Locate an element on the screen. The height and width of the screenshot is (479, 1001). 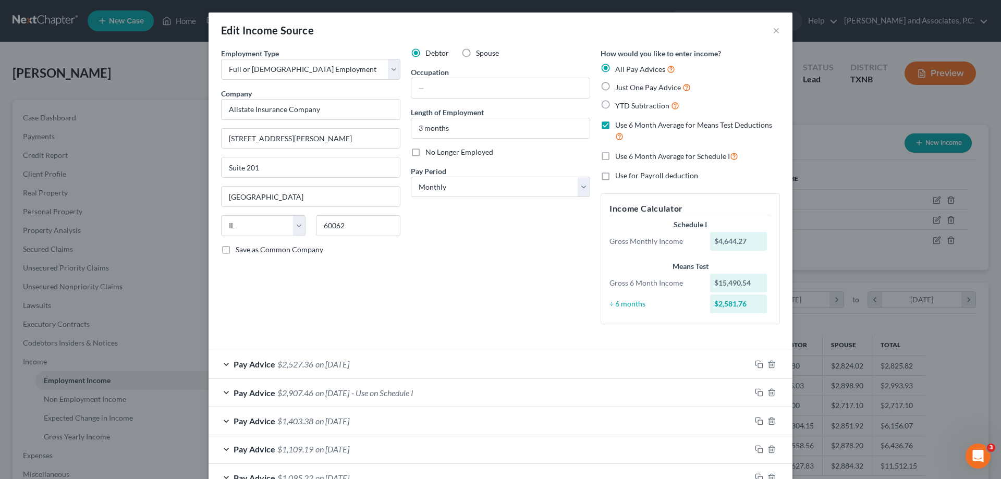
span: 3 is located at coordinates (991, 448).